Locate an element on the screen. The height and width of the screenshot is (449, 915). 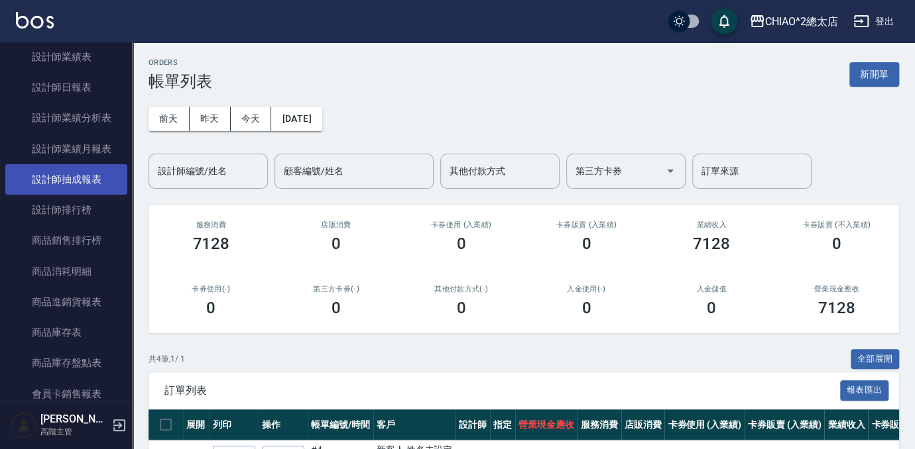
button: 新開單 is located at coordinates (874, 74).